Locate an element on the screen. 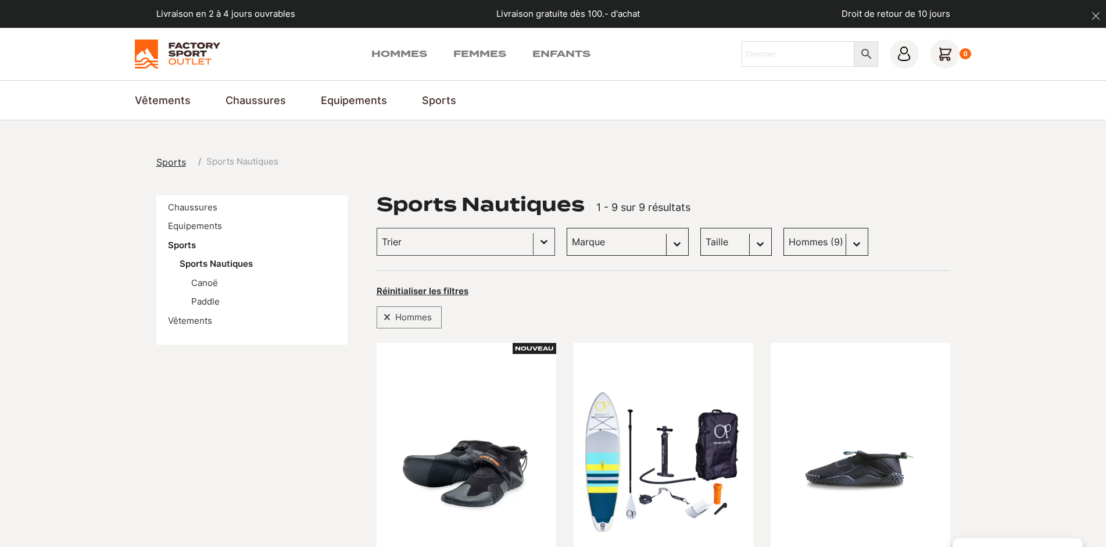 The height and width of the screenshot is (547, 1106). a: Canoë is located at coordinates (205, 283).